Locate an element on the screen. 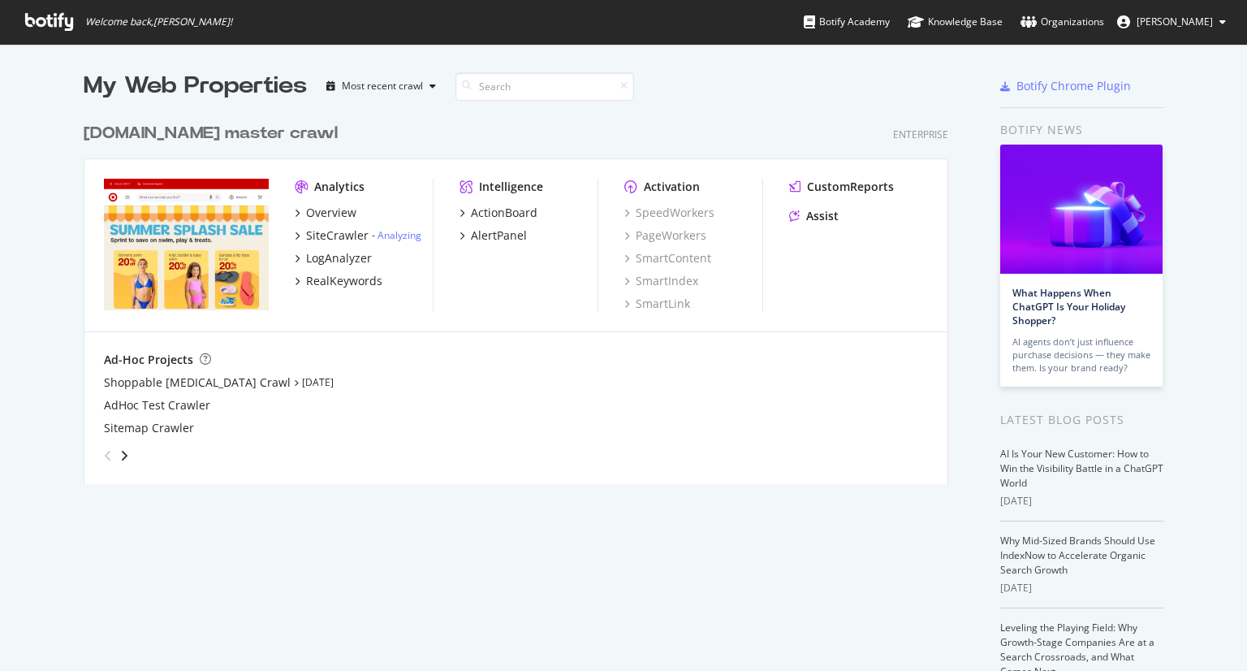 This screenshot has height=671, width=1247. input: Search is located at coordinates (545, 86).